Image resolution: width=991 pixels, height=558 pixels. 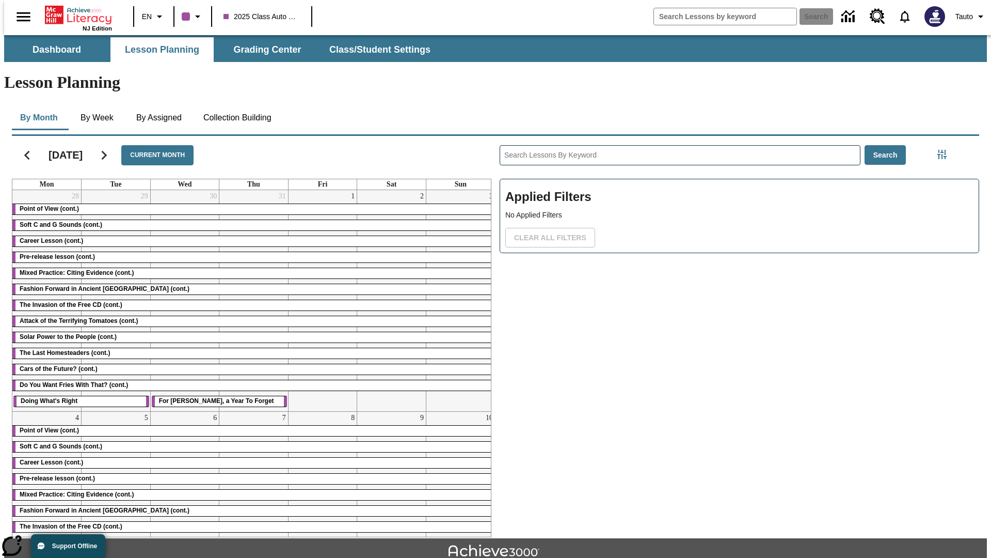 I want to click on a: Home, so click(x=78, y=15).